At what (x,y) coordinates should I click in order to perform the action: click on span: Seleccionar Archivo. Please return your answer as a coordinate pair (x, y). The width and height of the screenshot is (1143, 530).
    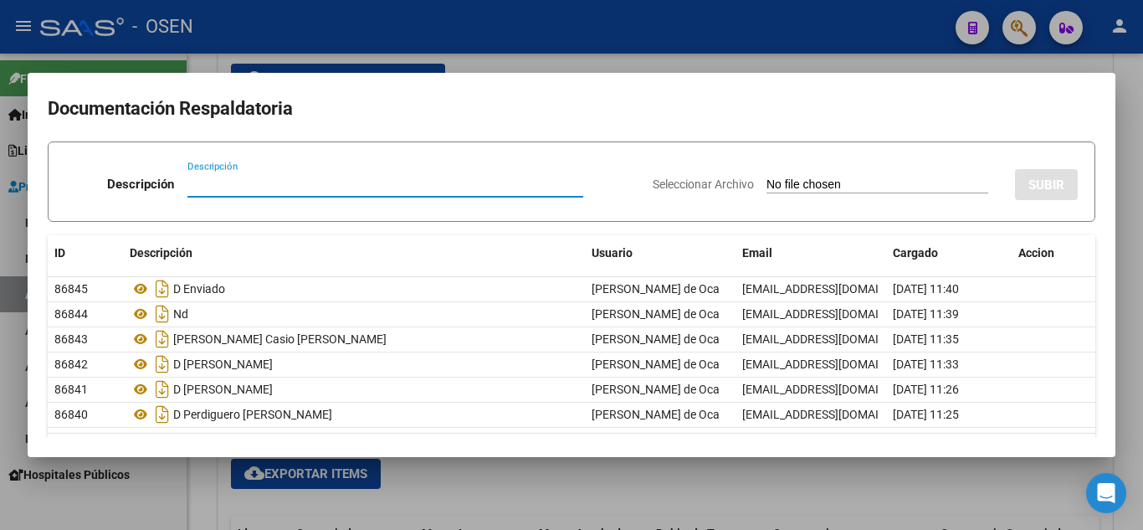
    Looking at the image, I should click on (703, 184).